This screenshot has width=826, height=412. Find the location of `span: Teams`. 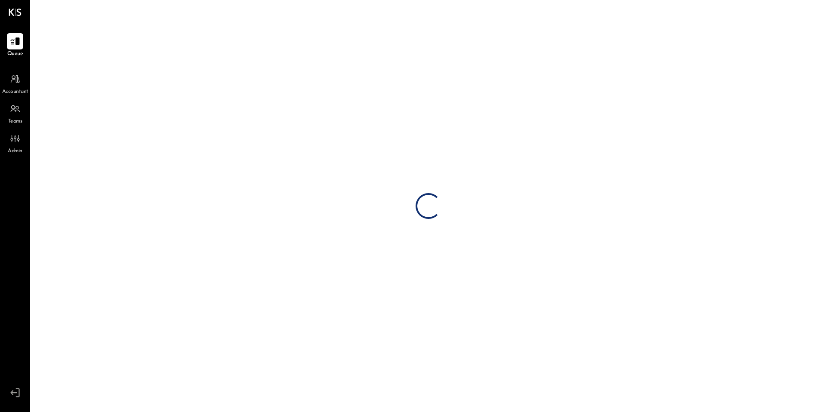

span: Teams is located at coordinates (15, 122).